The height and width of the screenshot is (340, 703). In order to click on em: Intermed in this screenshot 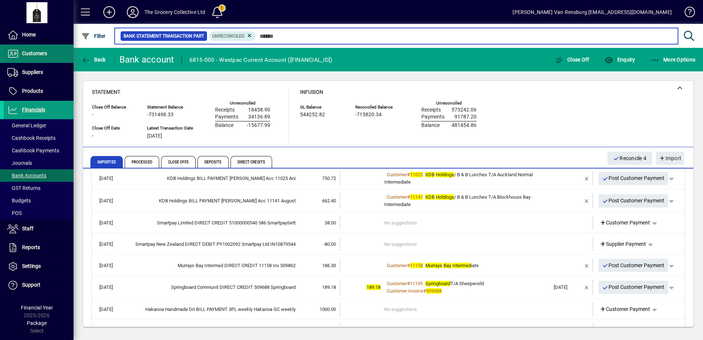, I will do `click(461, 265)`.